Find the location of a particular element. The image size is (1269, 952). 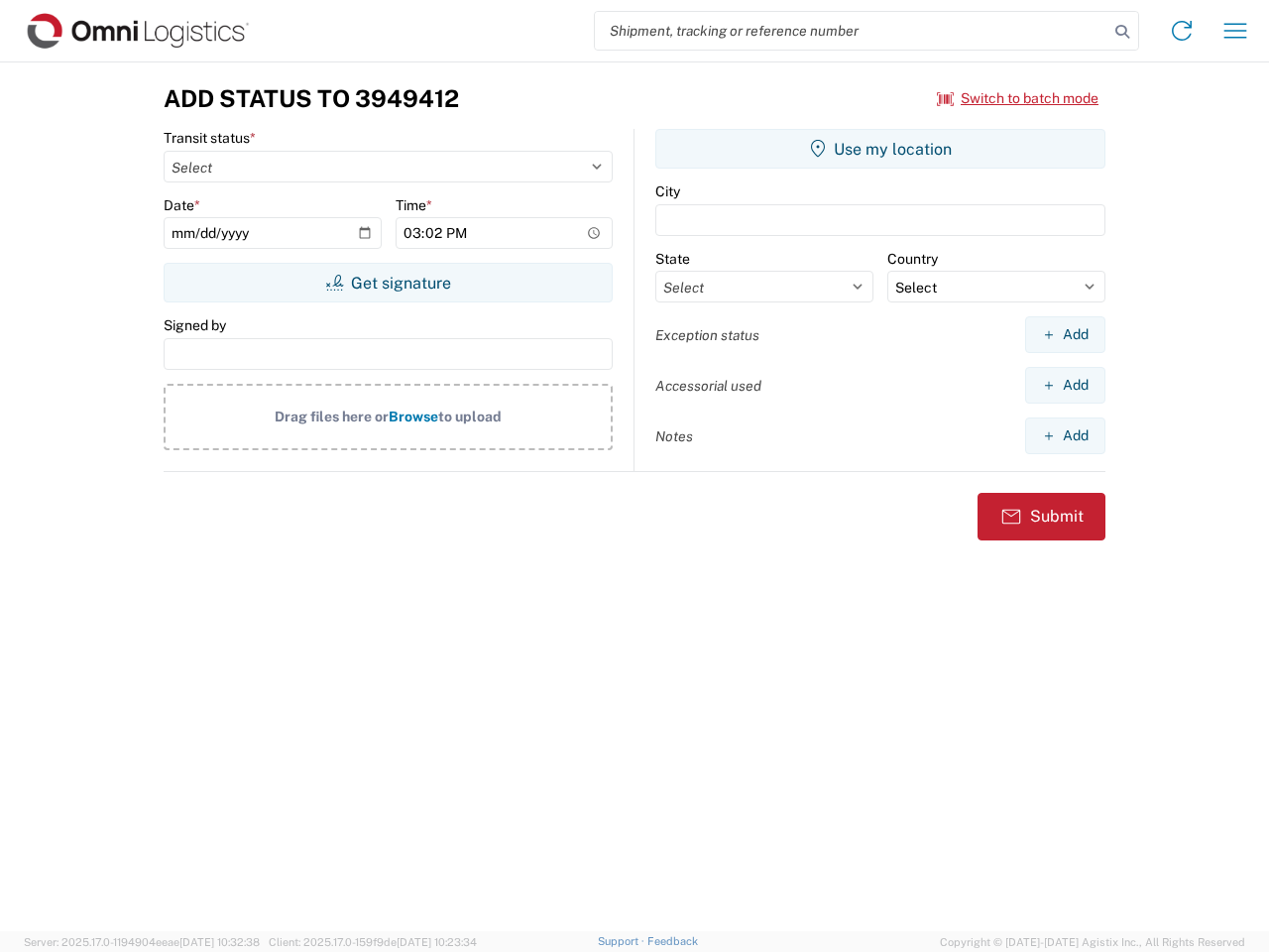

label: Notes is located at coordinates (674, 436).